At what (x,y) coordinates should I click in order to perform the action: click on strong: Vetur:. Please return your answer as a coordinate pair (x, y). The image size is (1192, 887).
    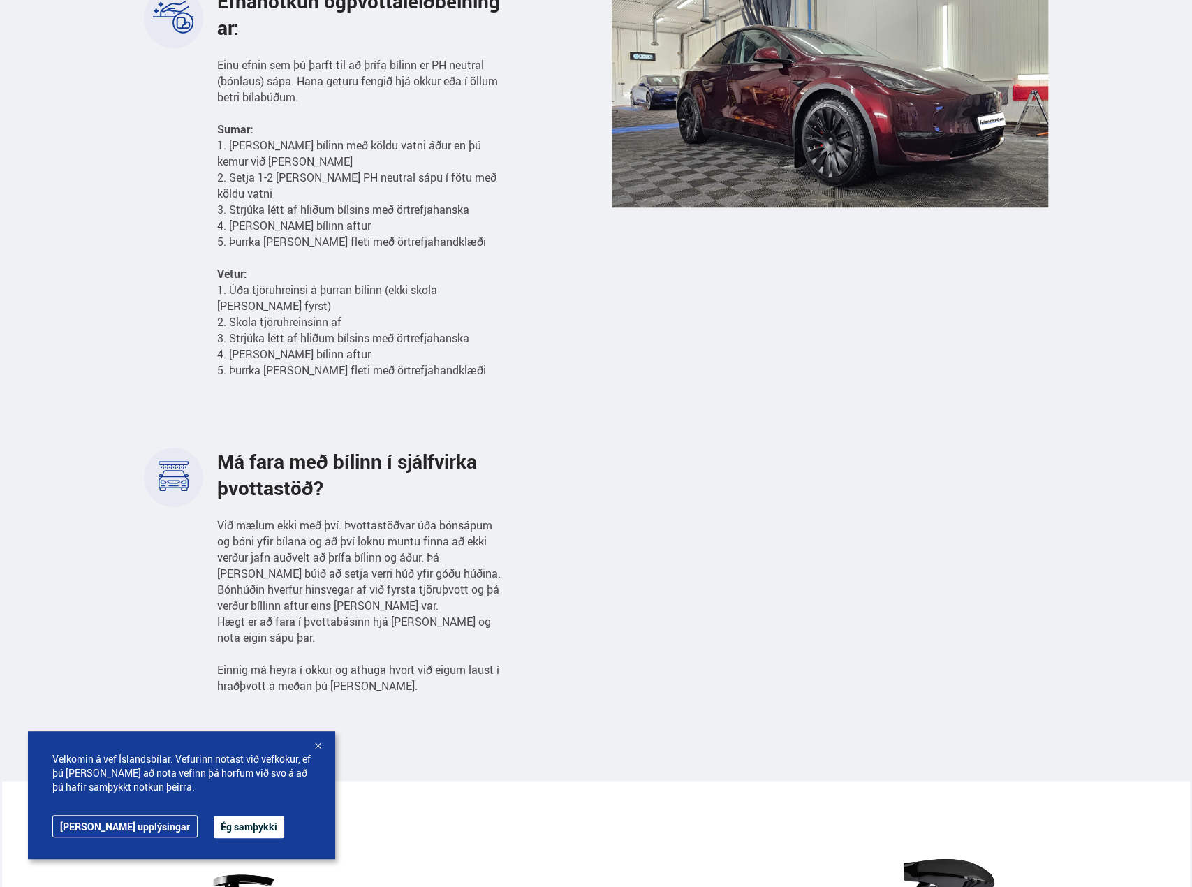
    Looking at the image, I should click on (232, 274).